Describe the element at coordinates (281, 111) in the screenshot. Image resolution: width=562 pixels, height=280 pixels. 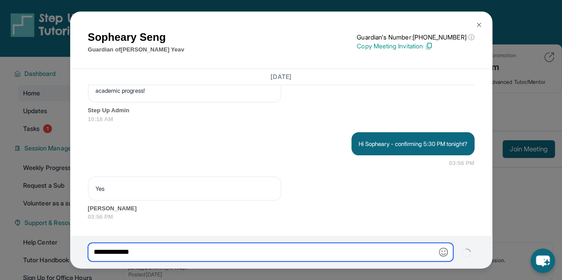
I see `span: Step Up Admin` at that location.